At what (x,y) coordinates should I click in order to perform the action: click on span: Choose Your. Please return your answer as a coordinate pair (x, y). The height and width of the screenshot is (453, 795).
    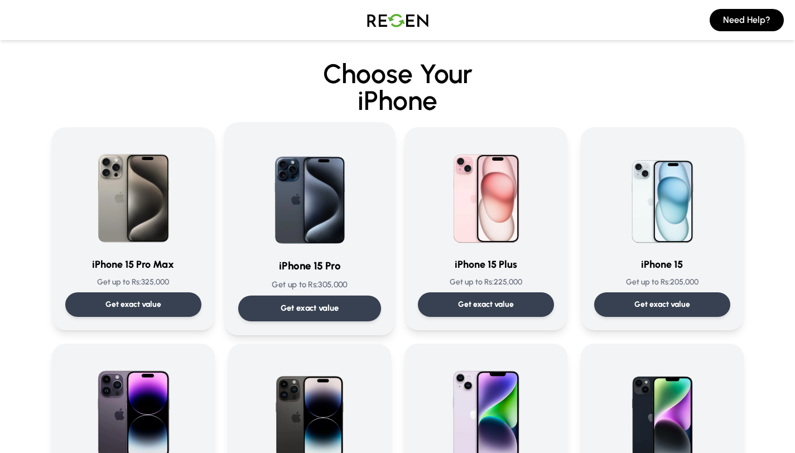
    Looking at the image, I should click on (398, 74).